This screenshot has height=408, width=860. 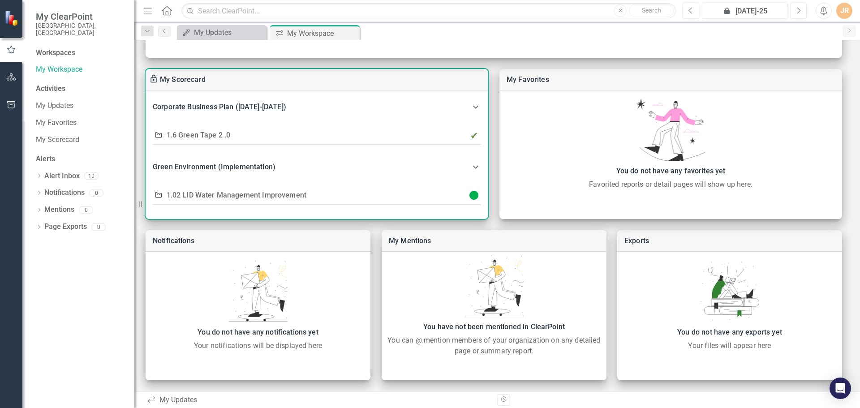 What do you see at coordinates (198, 135) in the screenshot?
I see `a: 1.6 Green Tape 2 .0` at bounding box center [198, 135].